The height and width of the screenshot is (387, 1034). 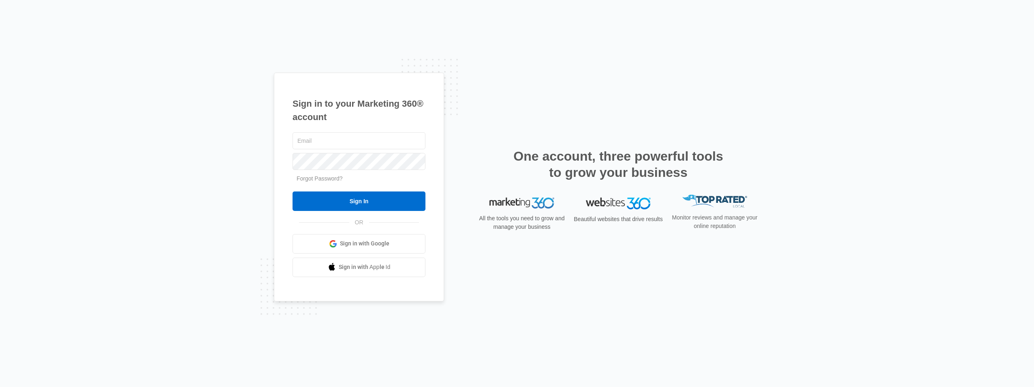 What do you see at coordinates (618, 164) in the screenshot?
I see `h2: One account, three powerful tools to grow your business` at bounding box center [618, 164].